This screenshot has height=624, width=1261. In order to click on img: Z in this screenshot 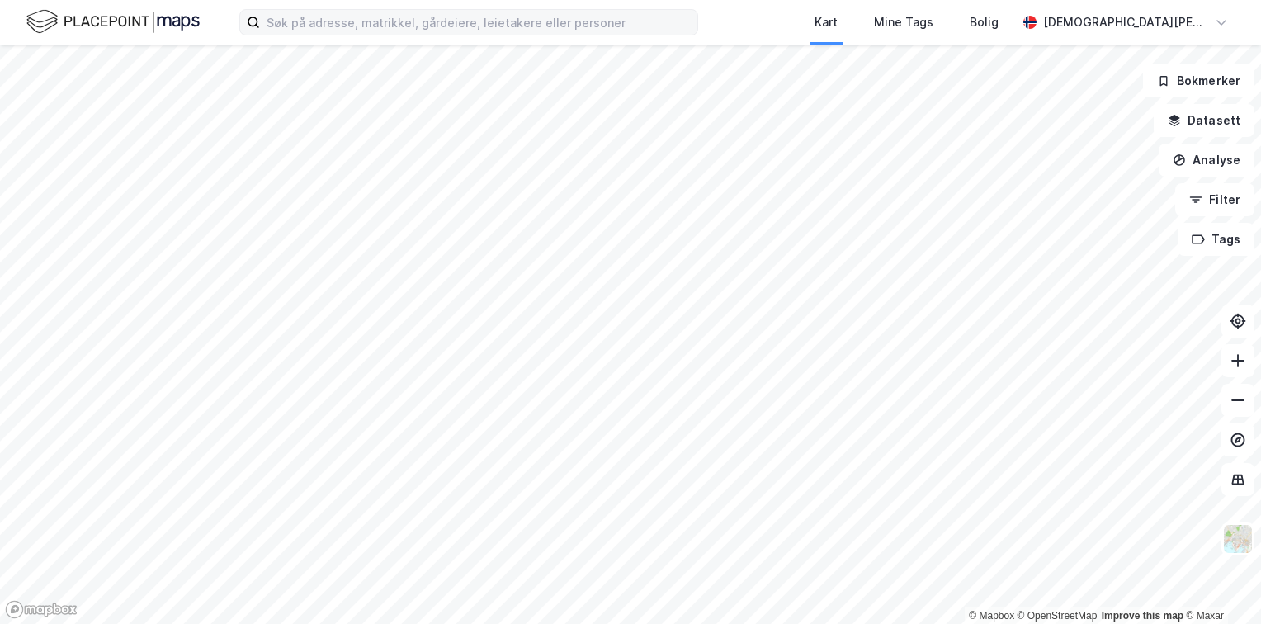, I will do `click(1238, 539)`.